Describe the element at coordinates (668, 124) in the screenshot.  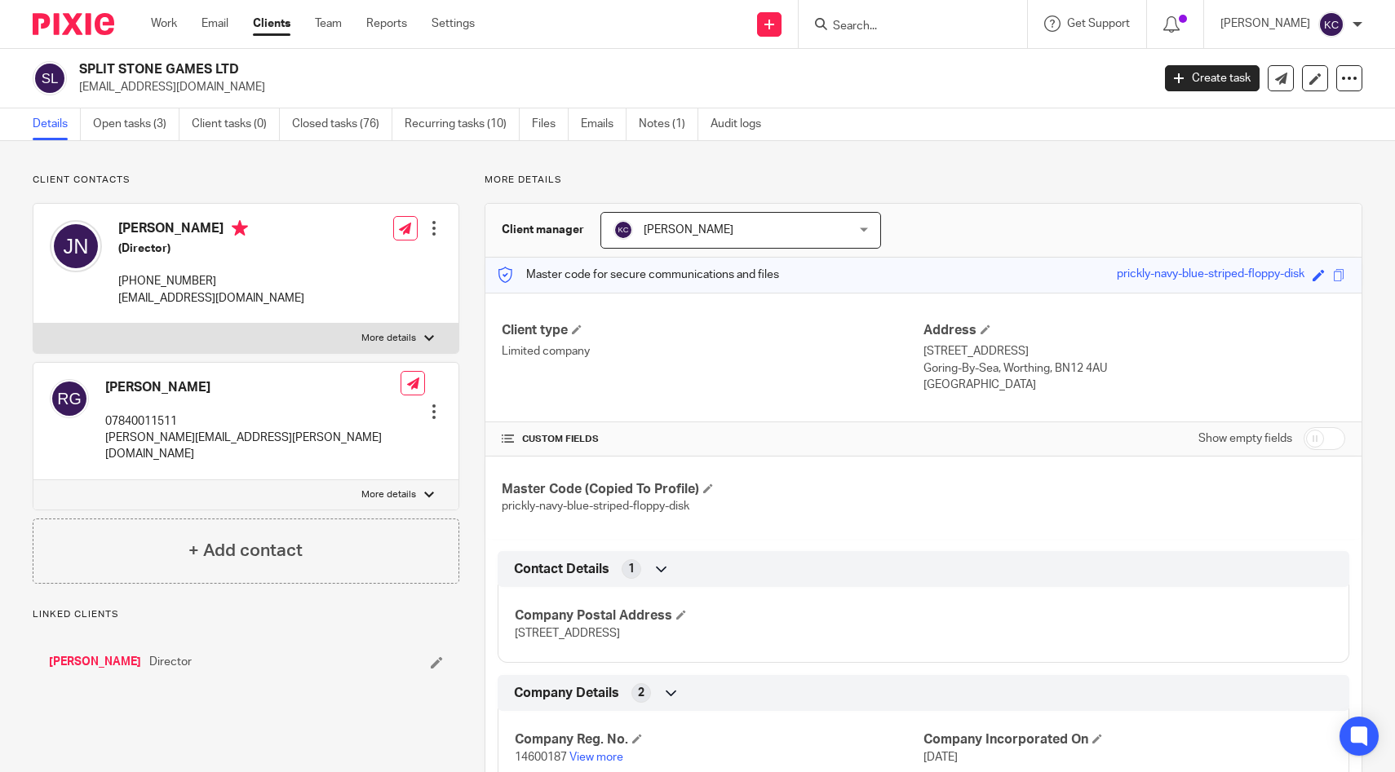
I see `a: Notes (1)` at that location.